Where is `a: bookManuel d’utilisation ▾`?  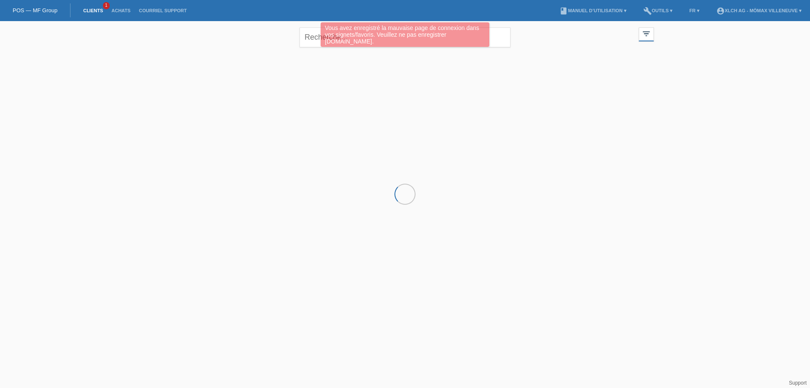 a: bookManuel d’utilisation ▾ is located at coordinates (593, 11).